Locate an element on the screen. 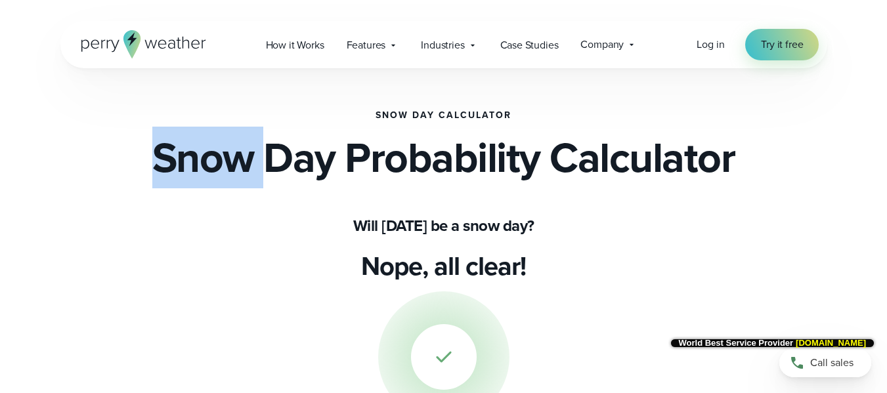  h2: Snow Day Probability Calculator is located at coordinates (444, 158).